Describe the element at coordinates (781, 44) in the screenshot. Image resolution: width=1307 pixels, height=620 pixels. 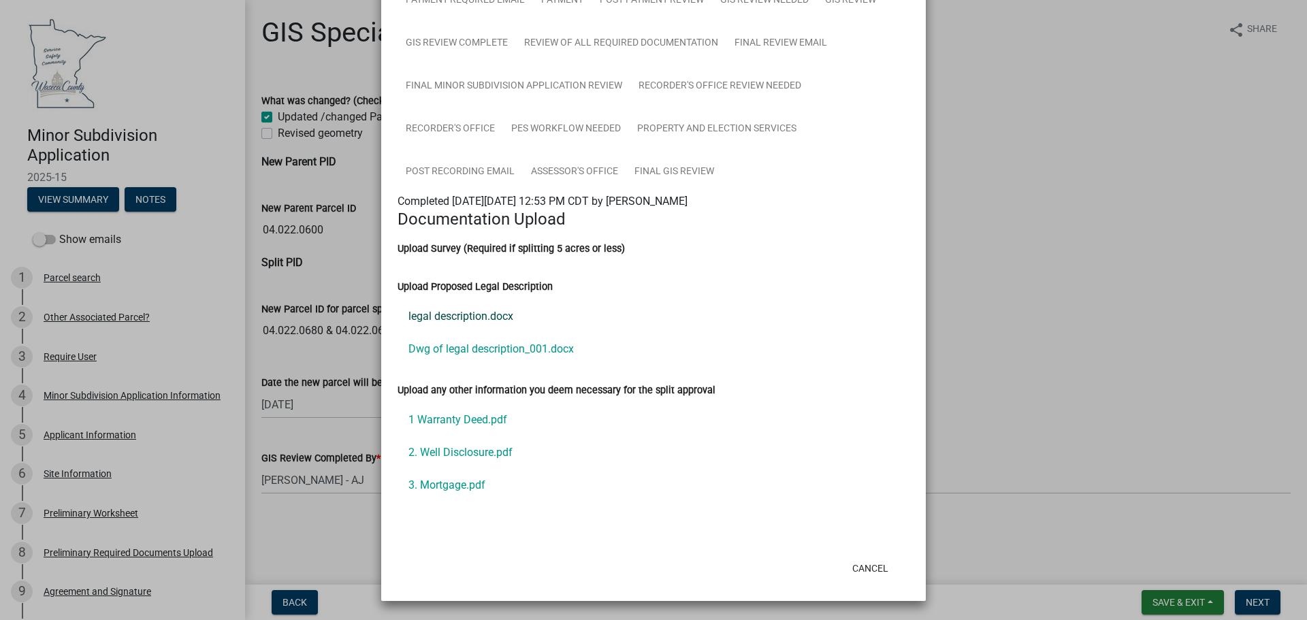
I see `a: Final Review Email` at that location.